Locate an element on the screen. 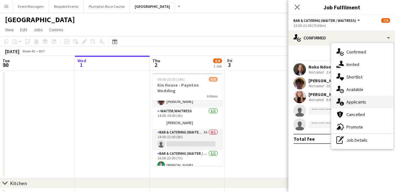  div: Noku Ndomore is located at coordinates (328, 67).